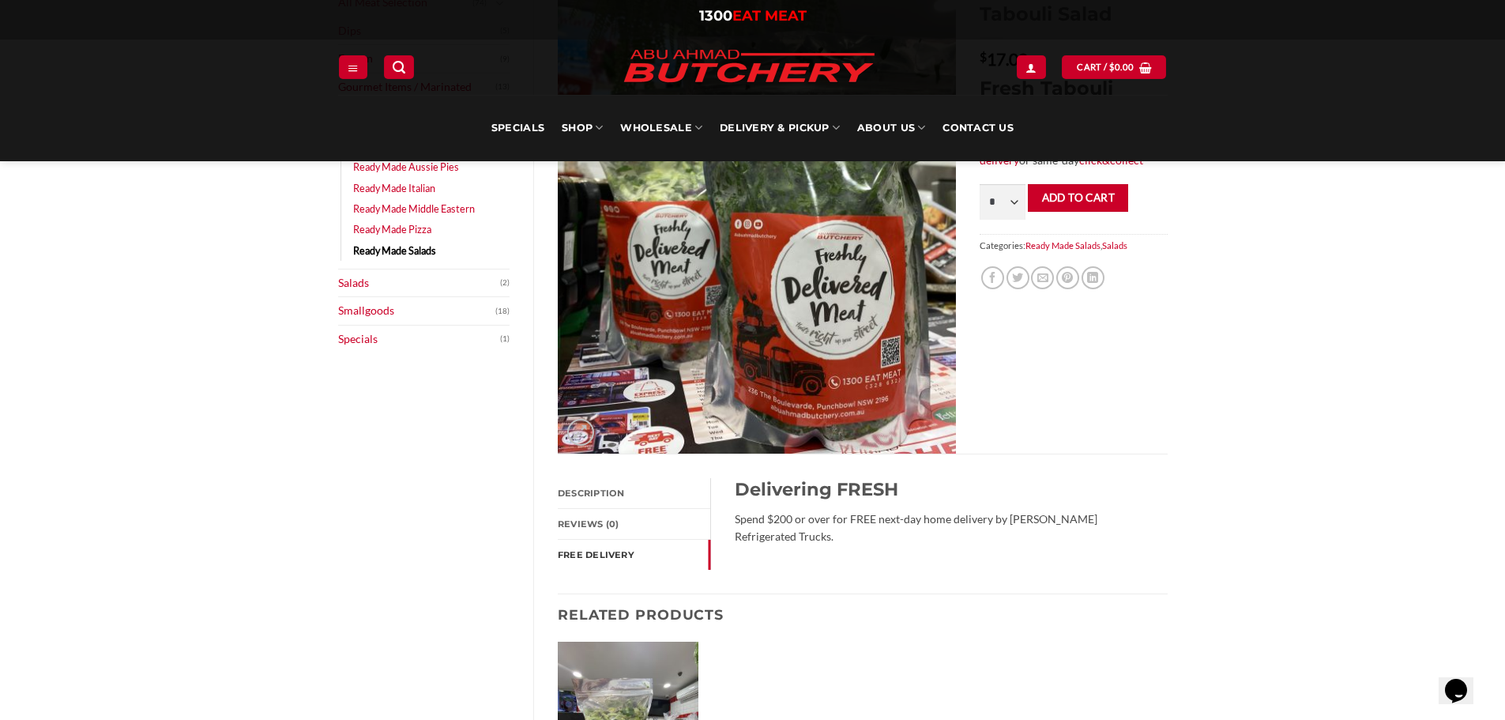 The width and height of the screenshot is (1505, 720). Describe the element at coordinates (353, 66) in the screenshot. I see `a: Menu` at that location.